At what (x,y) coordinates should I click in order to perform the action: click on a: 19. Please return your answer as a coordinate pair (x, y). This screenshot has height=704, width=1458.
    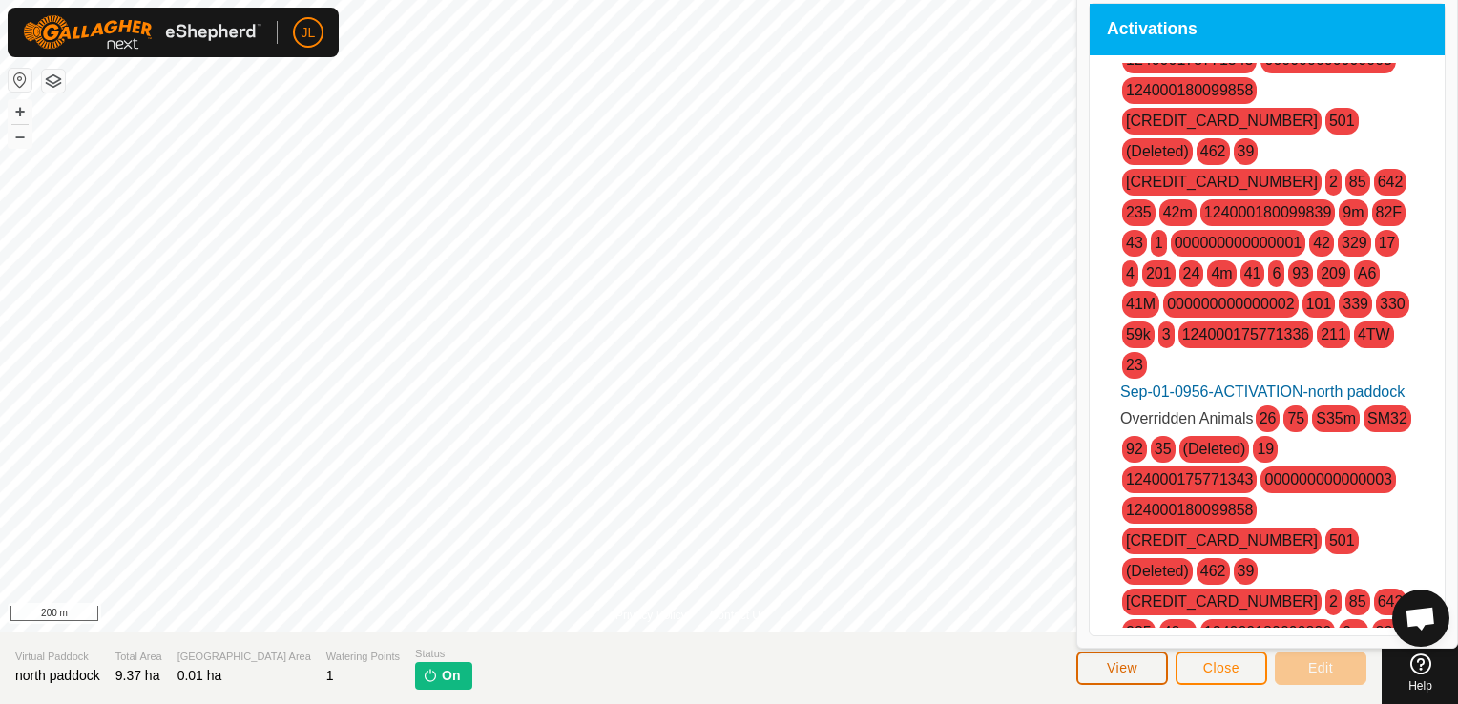
    Looking at the image, I should click on (1265, 448).